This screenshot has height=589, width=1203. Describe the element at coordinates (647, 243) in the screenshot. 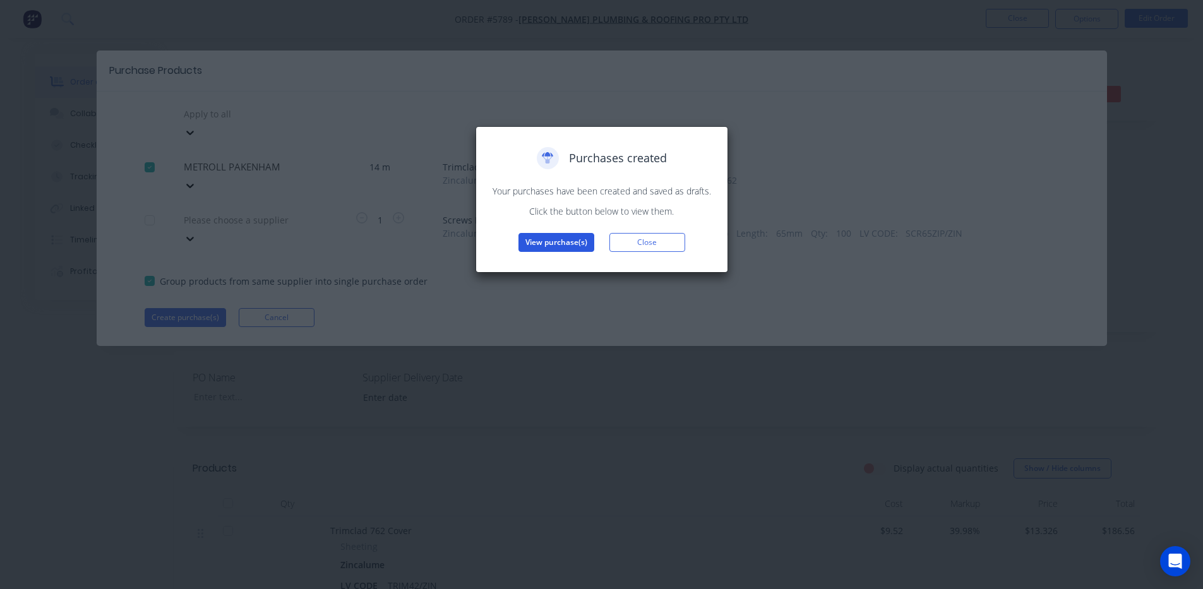

I see `button: Close` at that location.